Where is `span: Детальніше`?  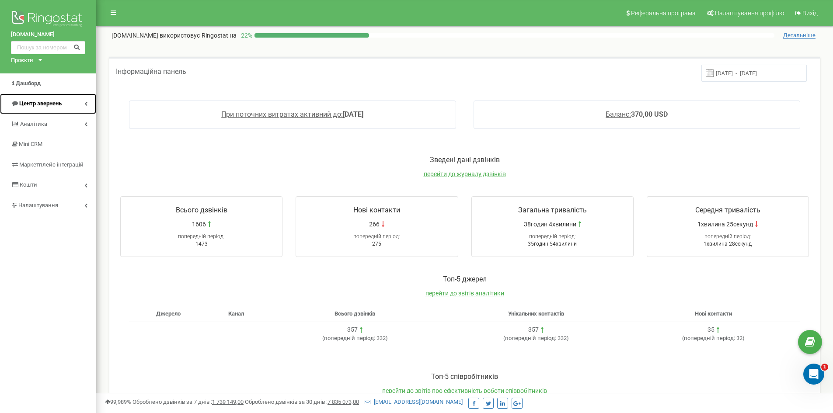
span: Детальніше is located at coordinates (800, 35).